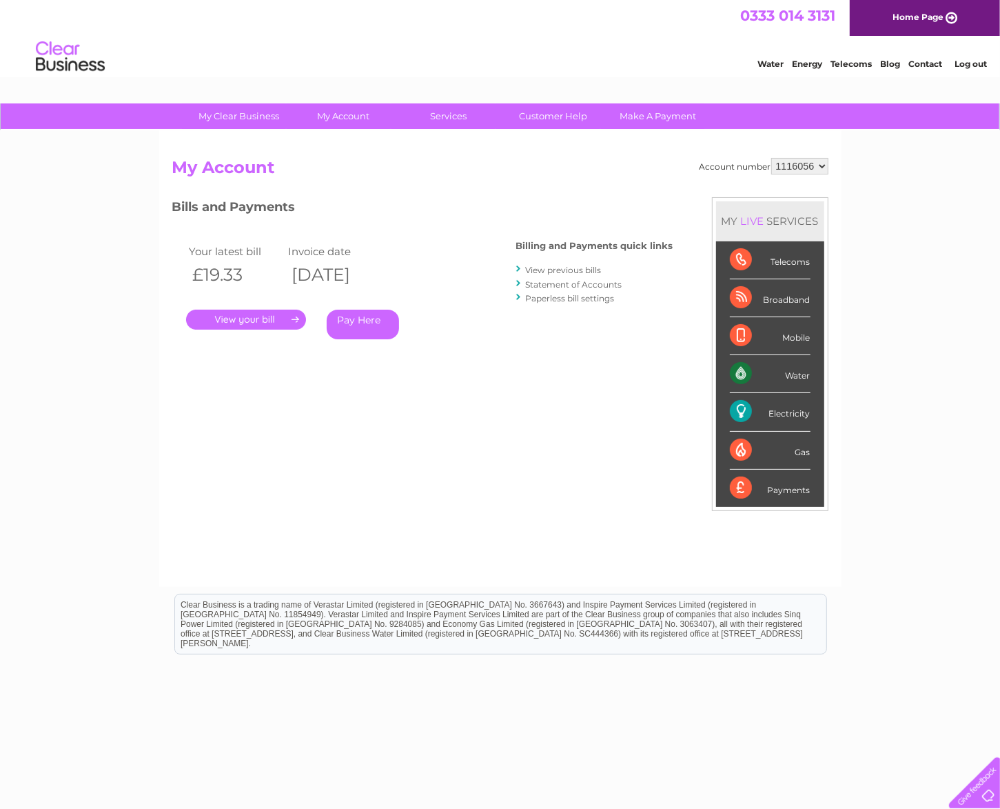 The height and width of the screenshot is (809, 1000). Describe the element at coordinates (788, 15) in the screenshot. I see `a: 0333 014 3131` at that location.